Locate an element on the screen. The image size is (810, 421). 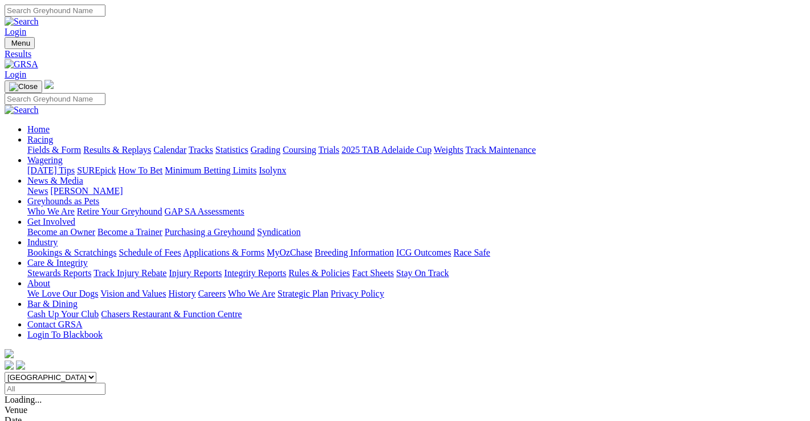
a: Fields & Form is located at coordinates (54, 149).